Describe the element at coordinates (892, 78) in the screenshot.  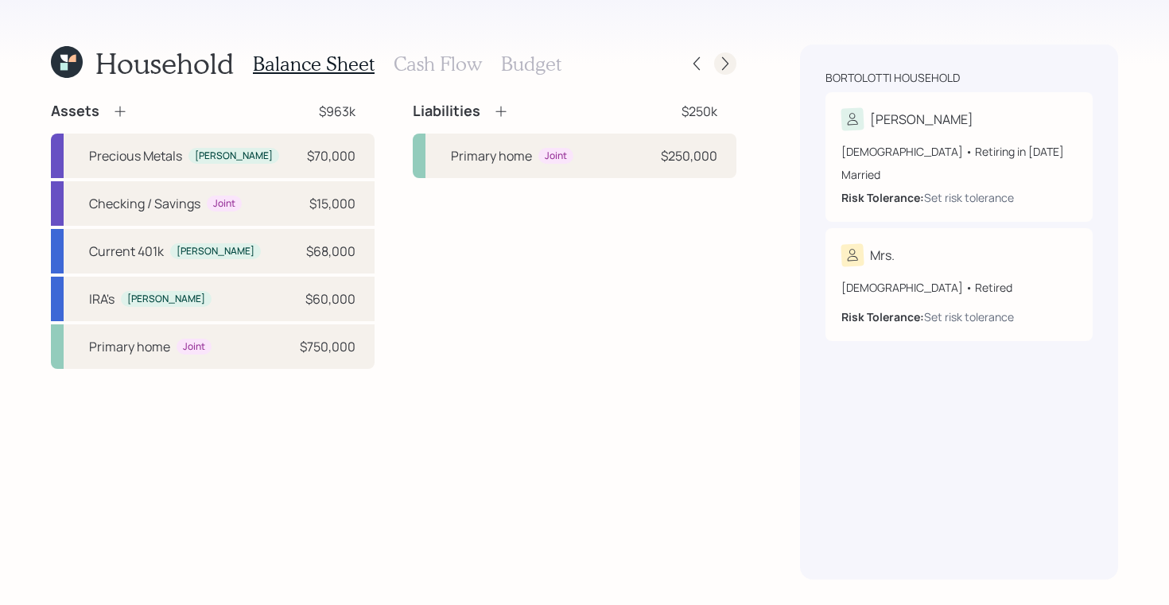
I see `div: Bortolotti household` at that location.